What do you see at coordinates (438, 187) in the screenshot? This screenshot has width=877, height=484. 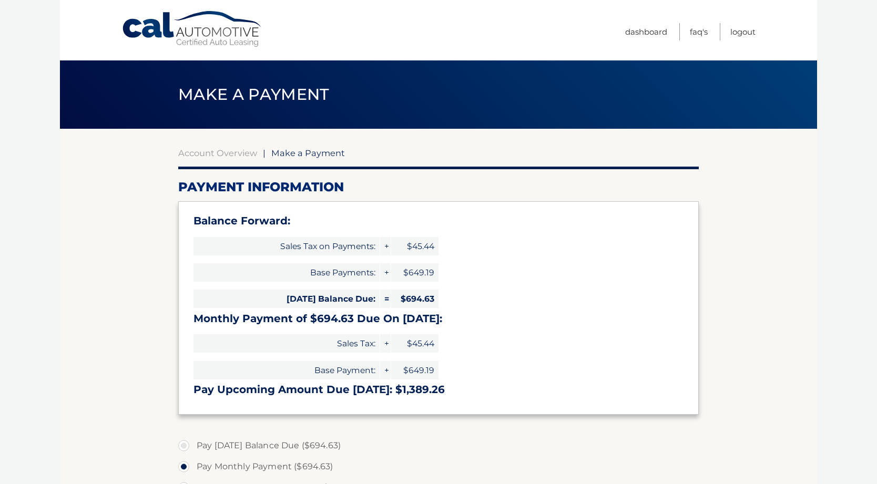 I see `h2: Payment Information` at bounding box center [438, 187].